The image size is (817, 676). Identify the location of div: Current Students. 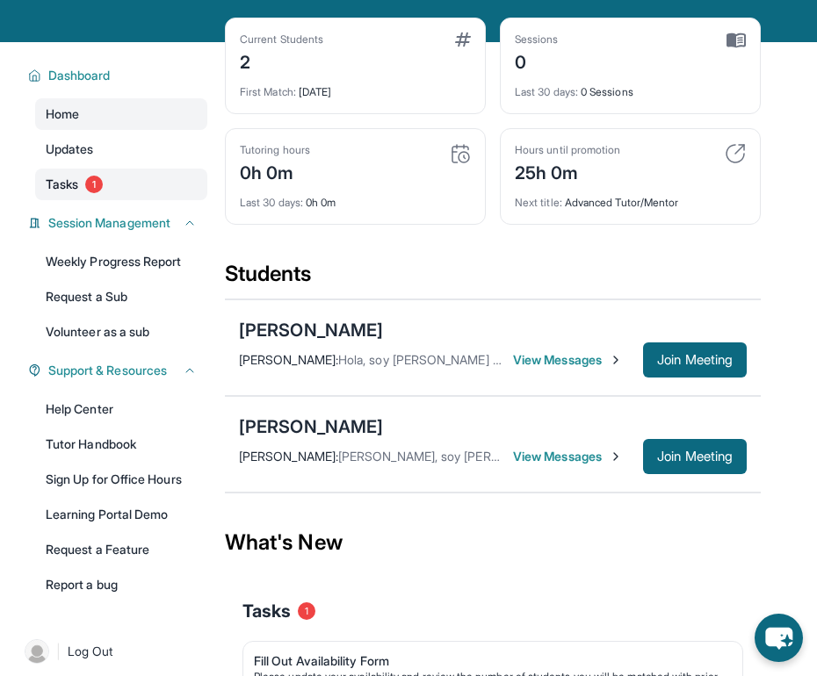
(281, 40).